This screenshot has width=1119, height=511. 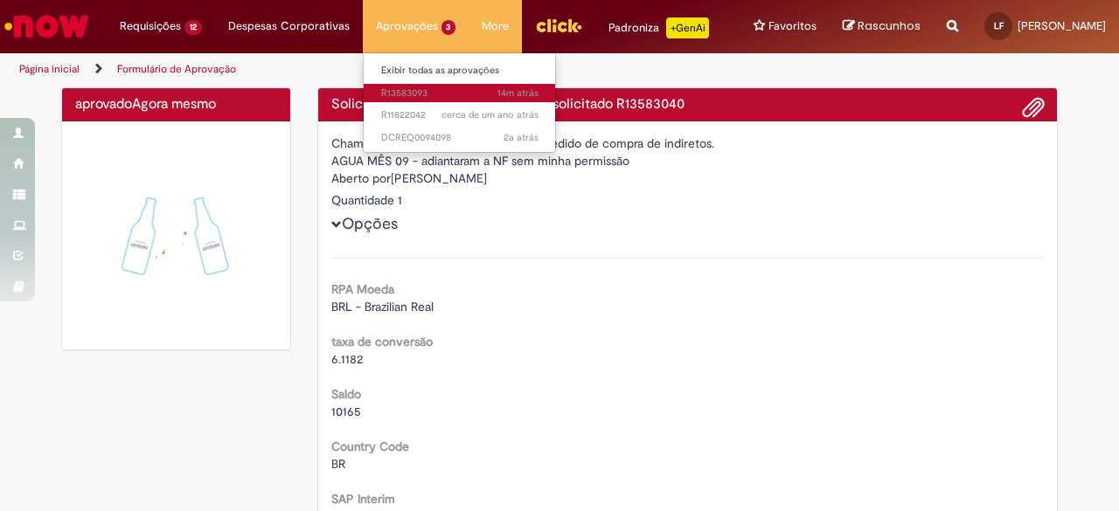 I want to click on div: Quantidade 1, so click(x=688, y=200).